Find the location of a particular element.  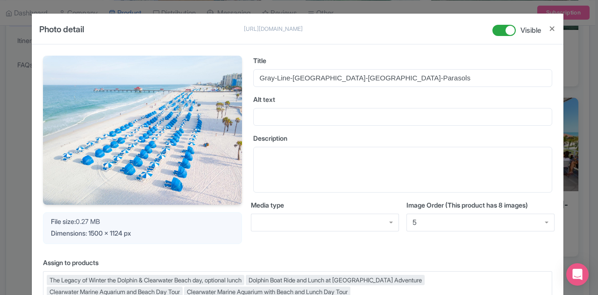

img: Gray-Line-Orlando-Clearwater-Parasols_fzozfp.jpg is located at coordinates (142, 130).